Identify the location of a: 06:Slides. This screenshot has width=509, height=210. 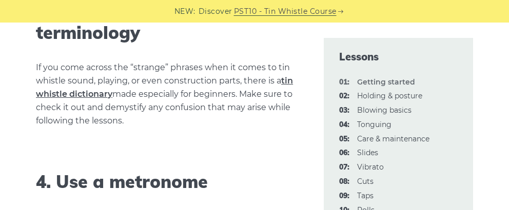
(368, 153).